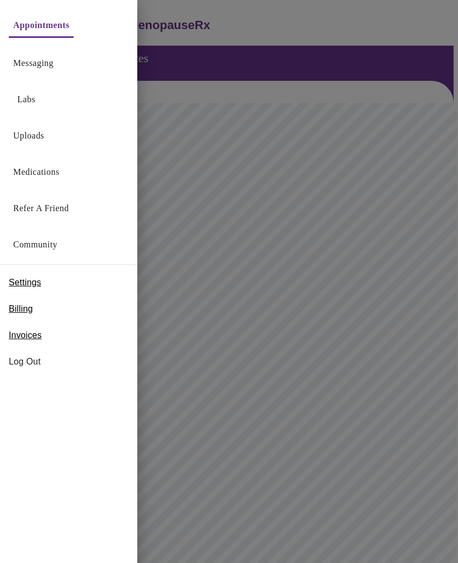 The image size is (458, 563). Describe the element at coordinates (35, 245) in the screenshot. I see `a: Community` at that location.